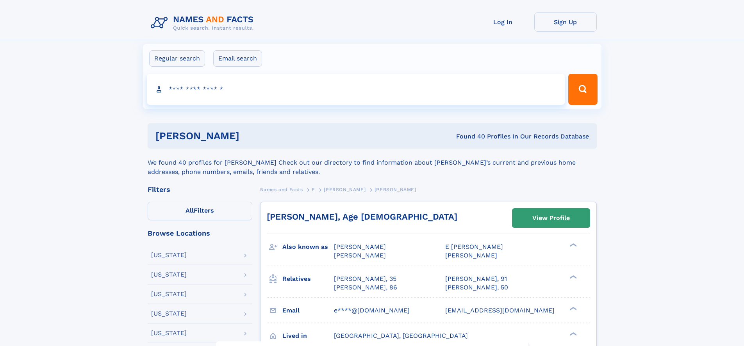  Describe the element at coordinates (308, 279) in the screenshot. I see `h3: Relatives` at that location.